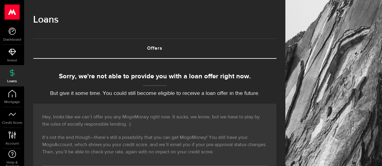 This screenshot has width=382, height=166. I want to click on p: But give it some time. You could still become eligible to receive a loan offer in the future., so click(155, 94).